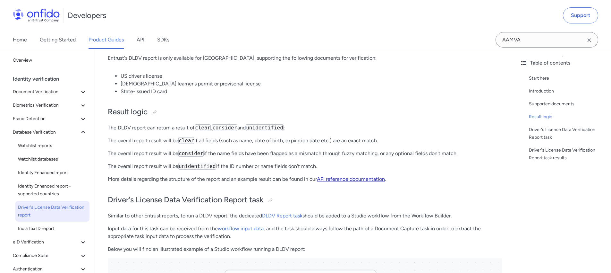 This screenshot has height=273, width=611. Describe the element at coordinates (50, 119) in the screenshot. I see `button: Fraud Detection` at that location.